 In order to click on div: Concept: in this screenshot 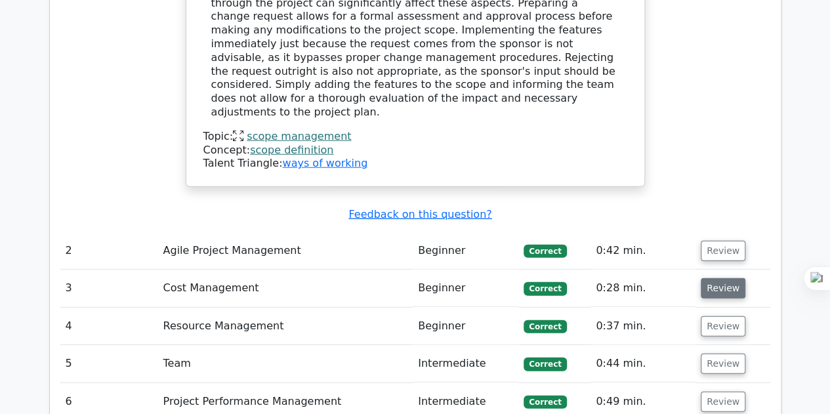, I will do `click(415, 150)`.